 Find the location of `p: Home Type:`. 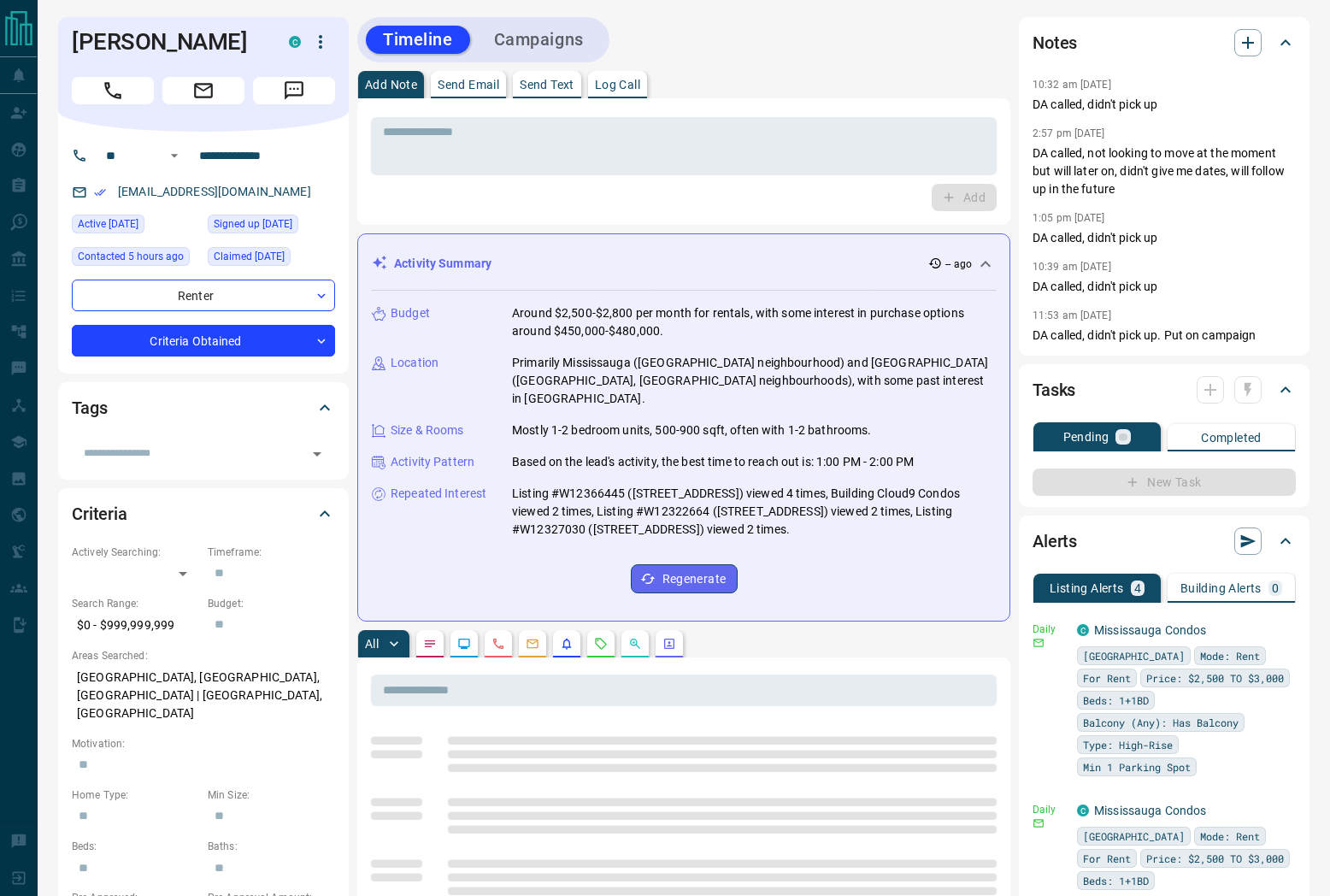

p: Home Type: is located at coordinates (135, 795).